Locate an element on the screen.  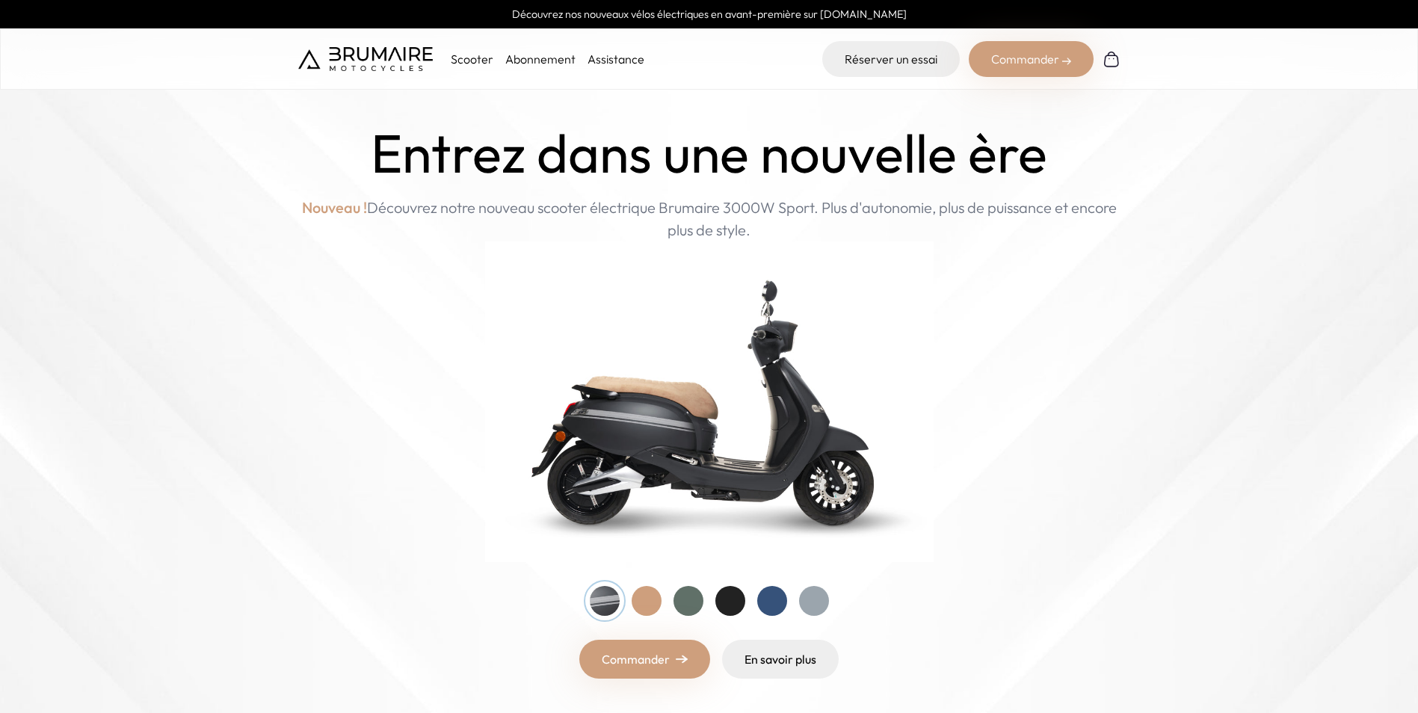
img: Panier is located at coordinates (1111, 59).